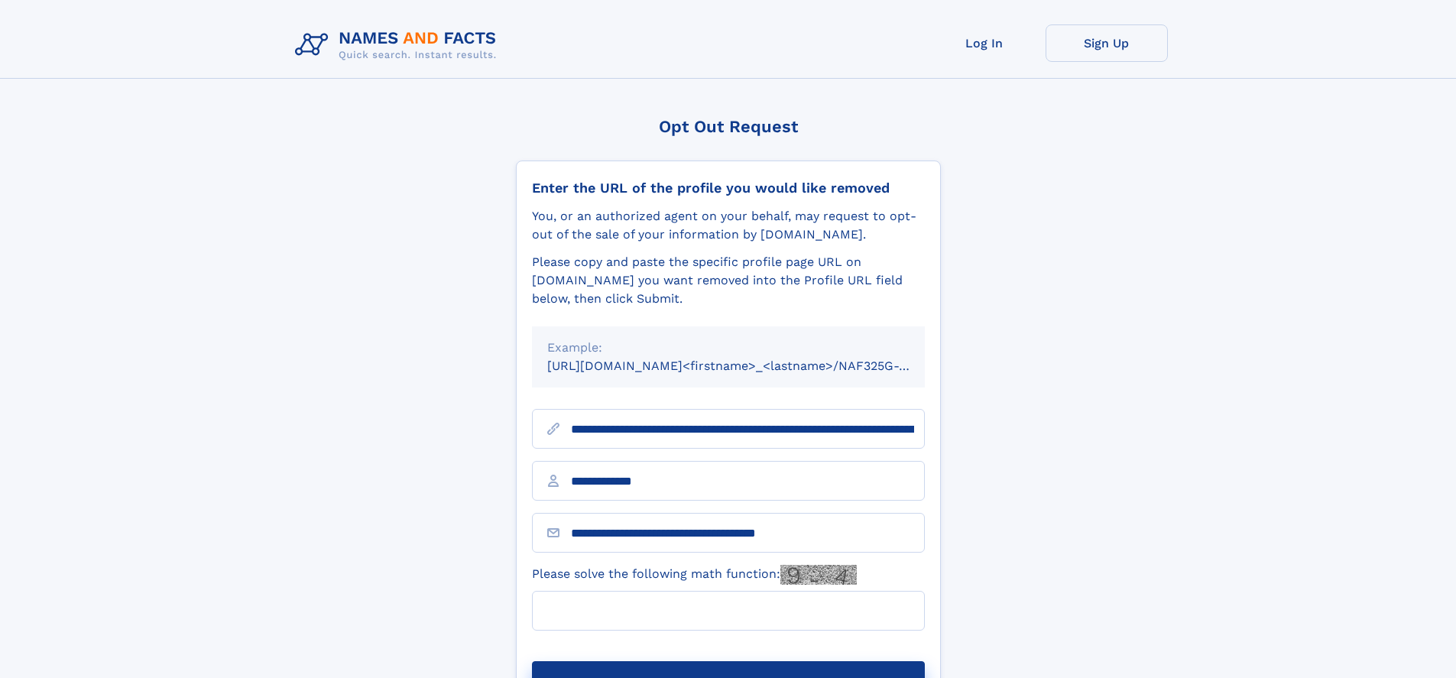 Image resolution: width=1456 pixels, height=678 pixels. What do you see at coordinates (1107, 43) in the screenshot?
I see `a: Sign Up` at bounding box center [1107, 43].